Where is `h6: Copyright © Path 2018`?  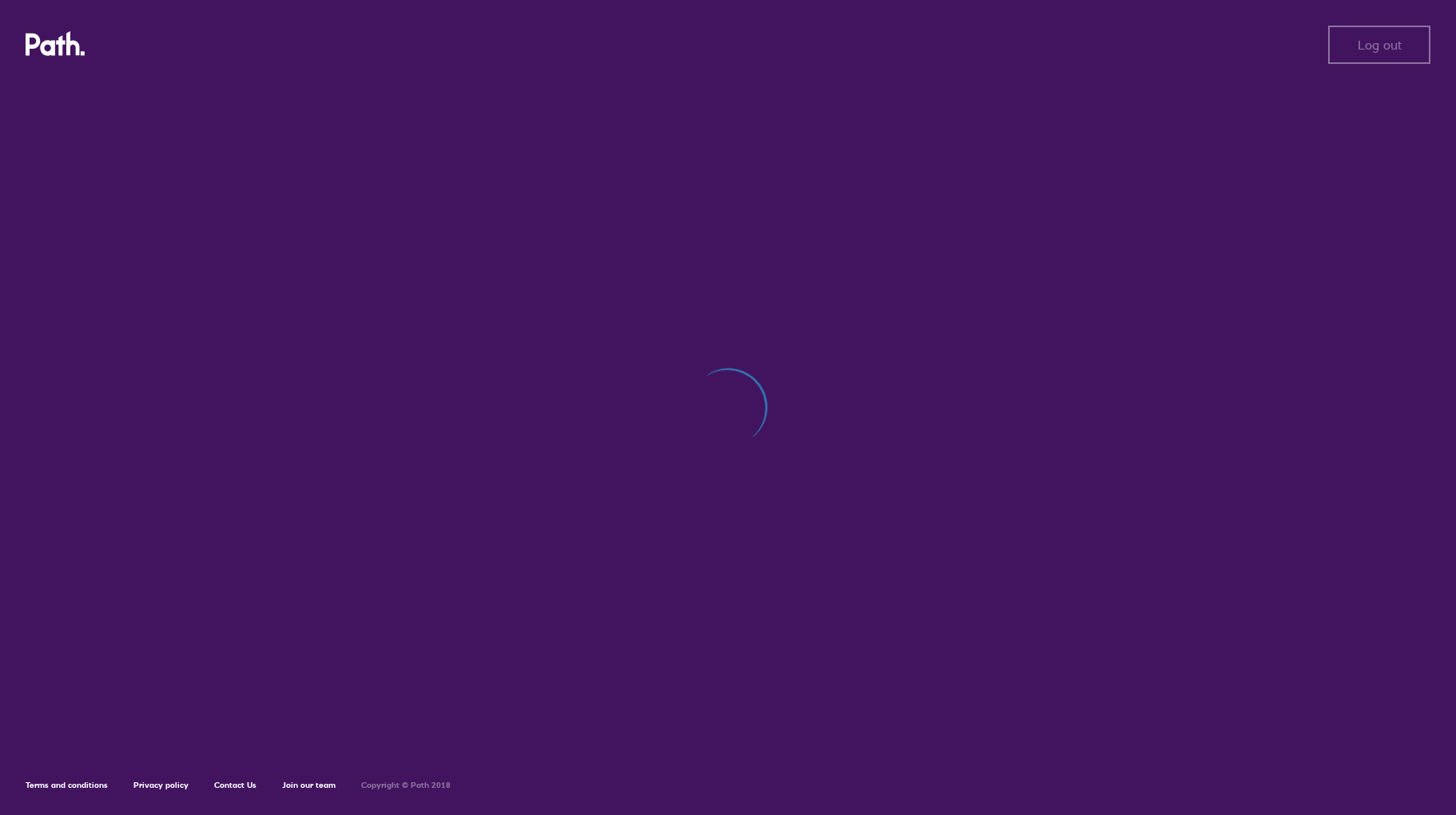
h6: Copyright © Path 2018 is located at coordinates (406, 785).